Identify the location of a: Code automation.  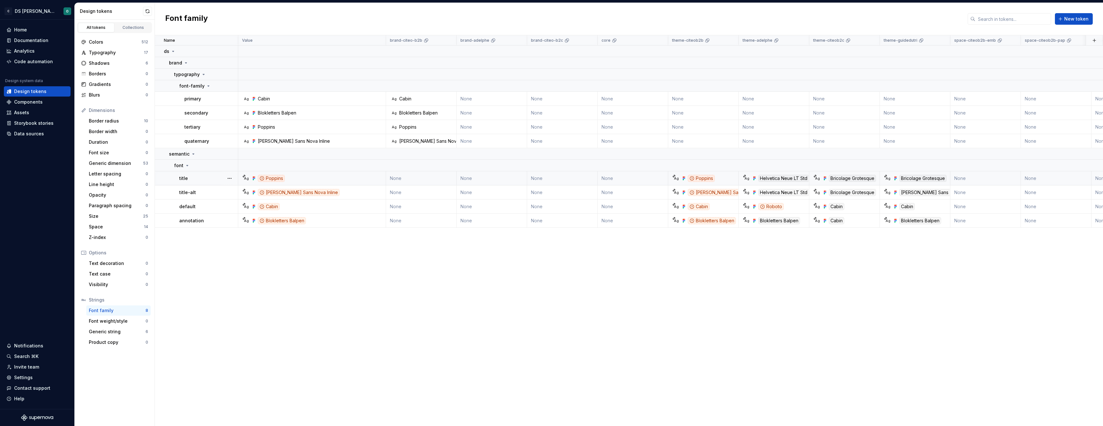
(37, 62).